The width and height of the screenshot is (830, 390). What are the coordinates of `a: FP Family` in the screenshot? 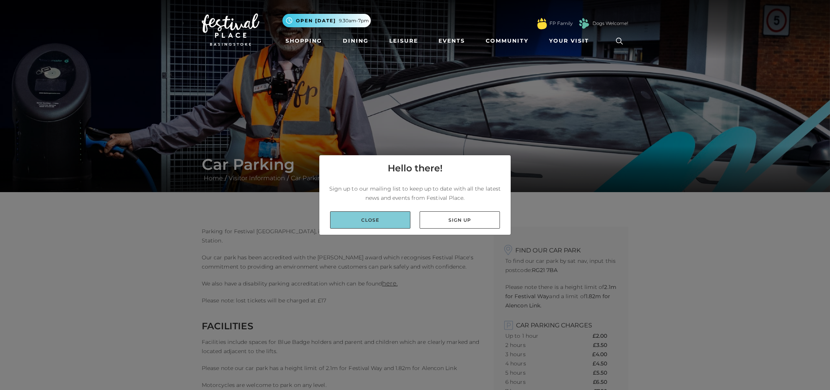 It's located at (561, 23).